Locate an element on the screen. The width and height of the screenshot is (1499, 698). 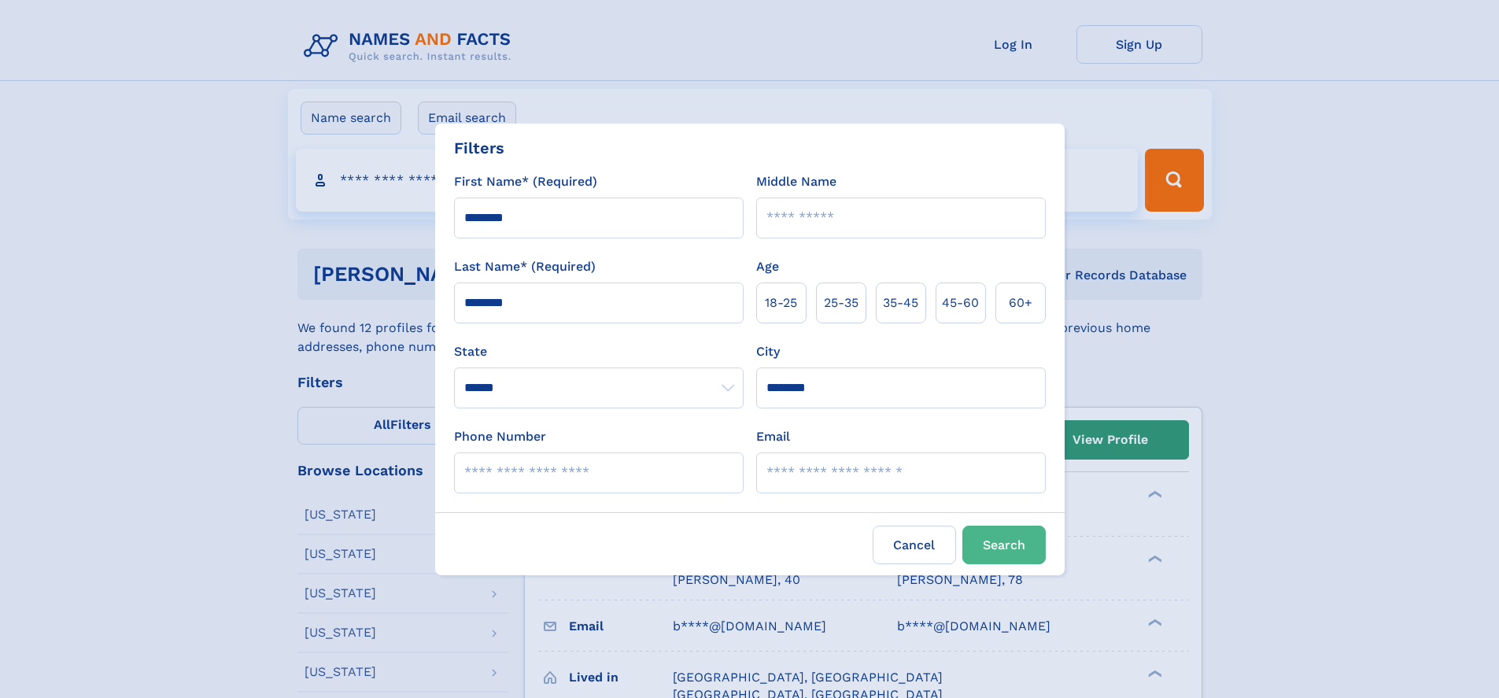
label: City is located at coordinates (768, 352).